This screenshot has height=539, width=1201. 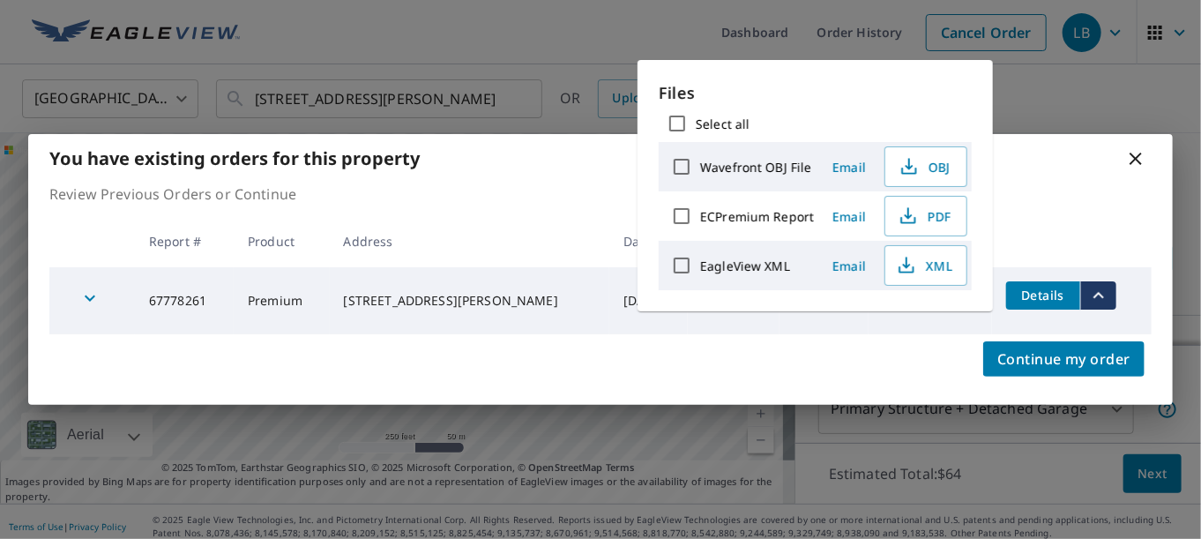 What do you see at coordinates (1063, 359) in the screenshot?
I see `span: Continue my order` at bounding box center [1063, 359].